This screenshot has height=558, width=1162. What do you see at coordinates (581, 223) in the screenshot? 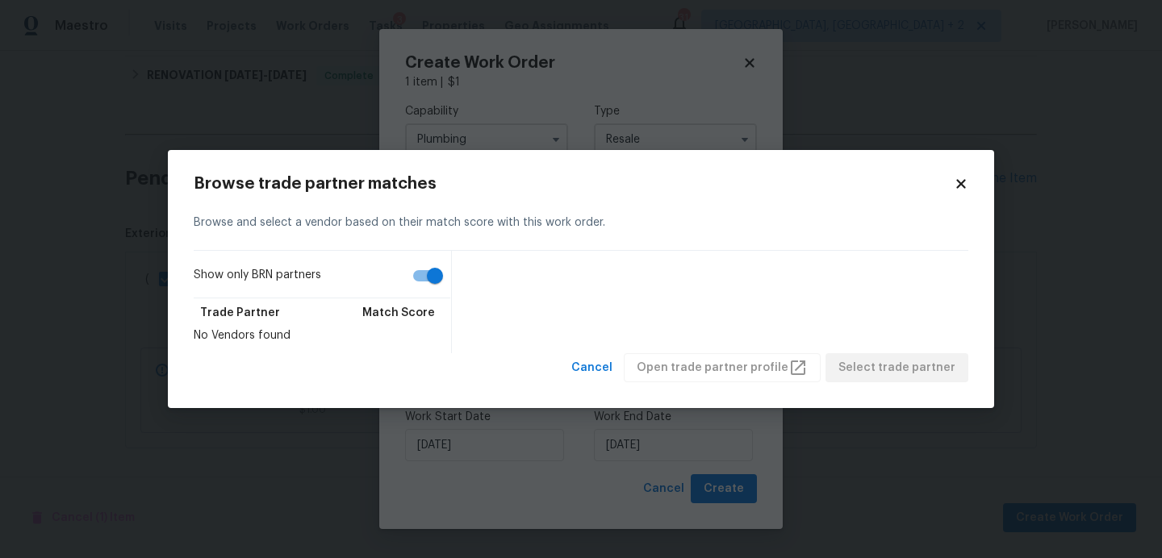
I see `div: Browse and select a vendor based on their match score with this work order.` at bounding box center [581, 223].